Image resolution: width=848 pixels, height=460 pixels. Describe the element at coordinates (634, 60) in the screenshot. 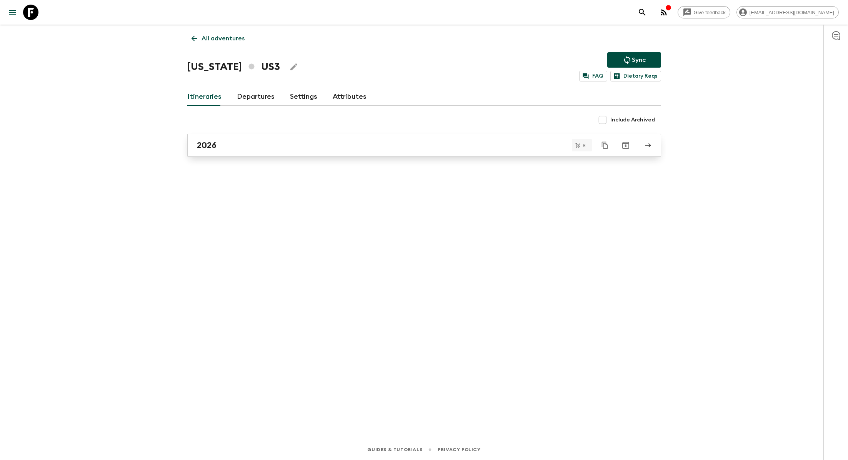

I see `button: Sync adventure departures to the booking engine` at that location.